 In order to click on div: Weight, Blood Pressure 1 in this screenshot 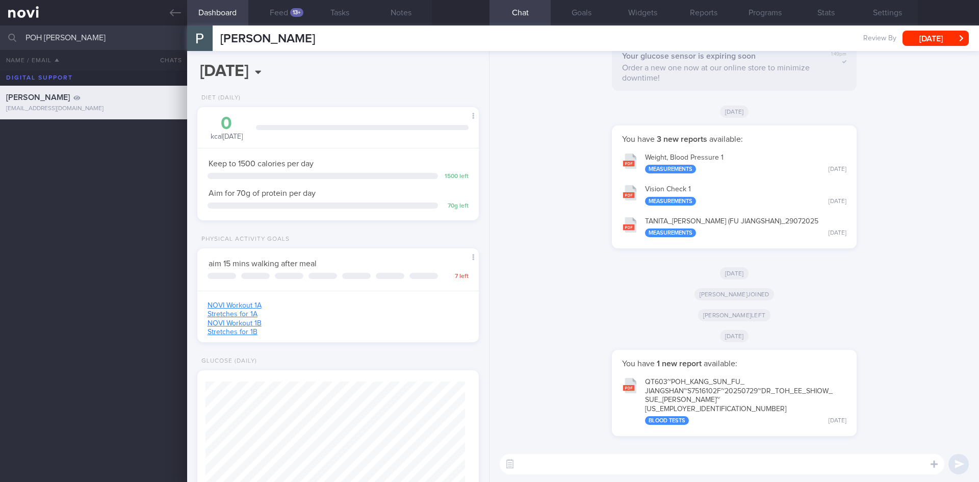, I will do `click(745, 164)`.